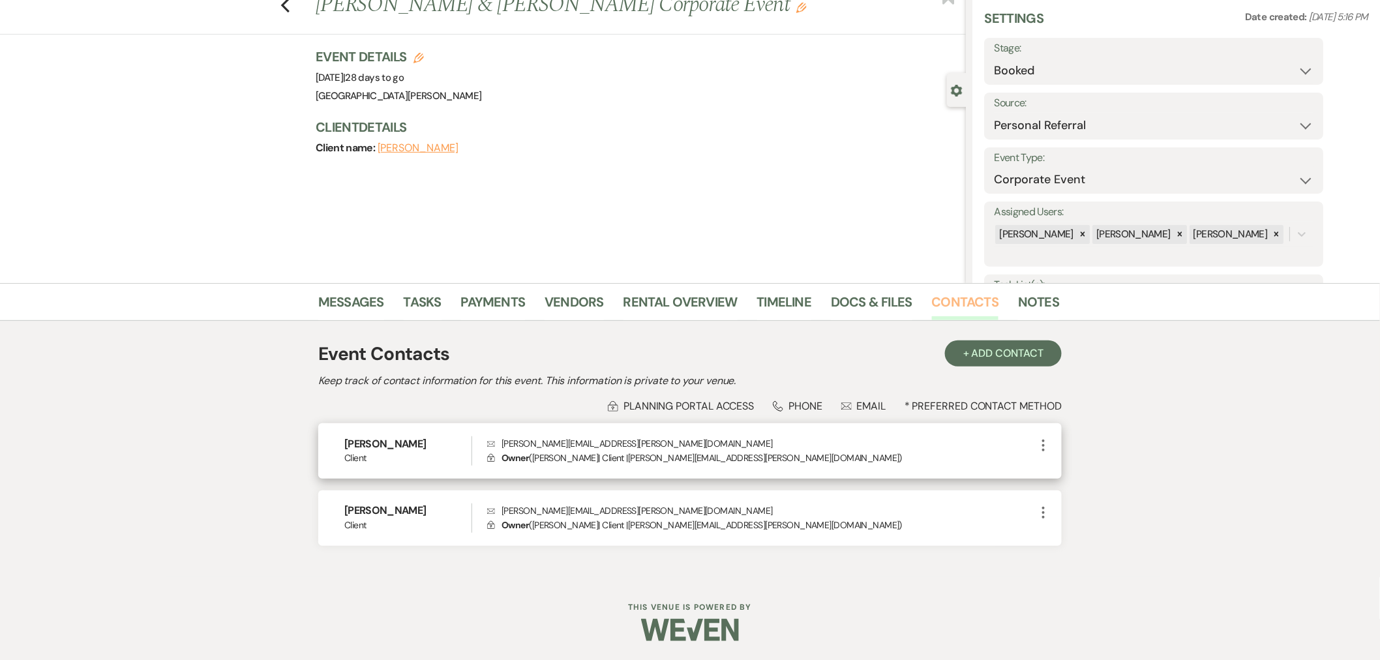 This screenshot has width=1380, height=660. What do you see at coordinates (634, 127) in the screenshot?
I see `h3: Client Details` at bounding box center [634, 127].